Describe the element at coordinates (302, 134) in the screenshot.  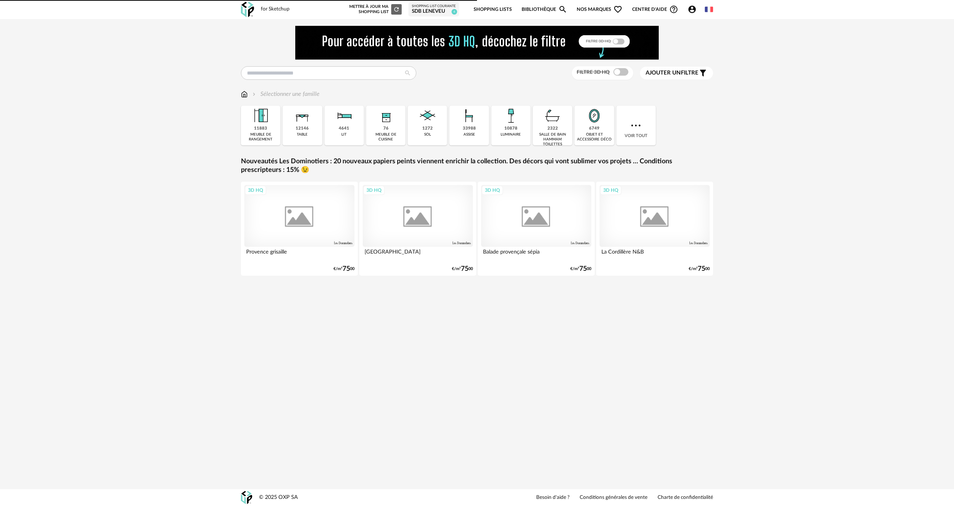
I see `div: table` at that location.